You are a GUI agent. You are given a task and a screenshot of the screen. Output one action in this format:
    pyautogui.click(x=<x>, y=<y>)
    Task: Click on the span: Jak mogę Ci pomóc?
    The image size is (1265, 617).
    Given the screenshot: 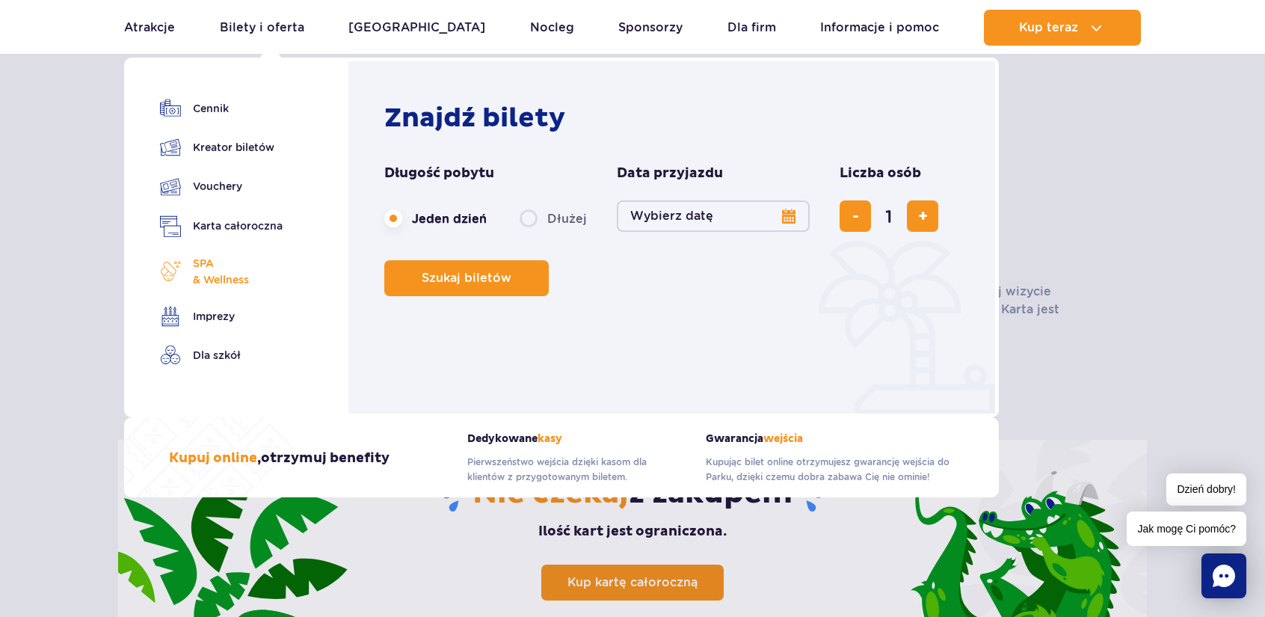 What is the action you would take?
    pyautogui.click(x=1187, y=529)
    